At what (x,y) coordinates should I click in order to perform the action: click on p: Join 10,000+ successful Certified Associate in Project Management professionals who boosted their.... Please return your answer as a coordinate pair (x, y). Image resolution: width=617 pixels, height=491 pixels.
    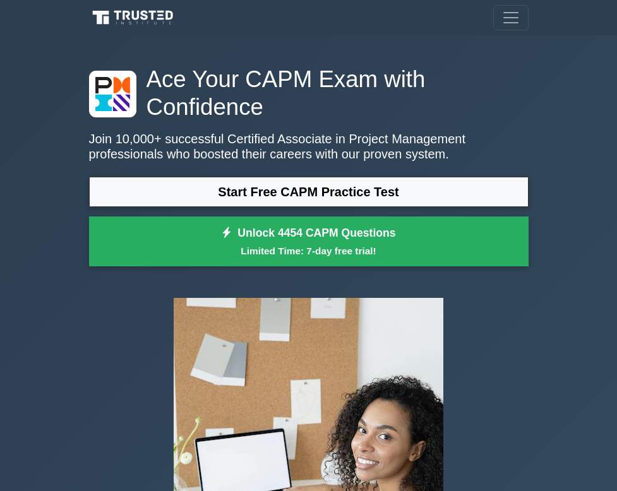
    Looking at the image, I should click on (309, 147).